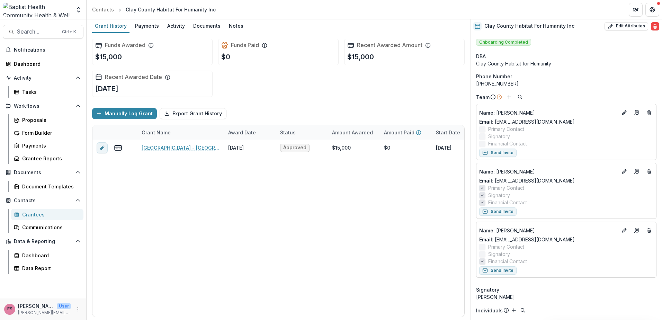 The image size is (662, 320). I want to click on span: Approved, so click(295, 147).